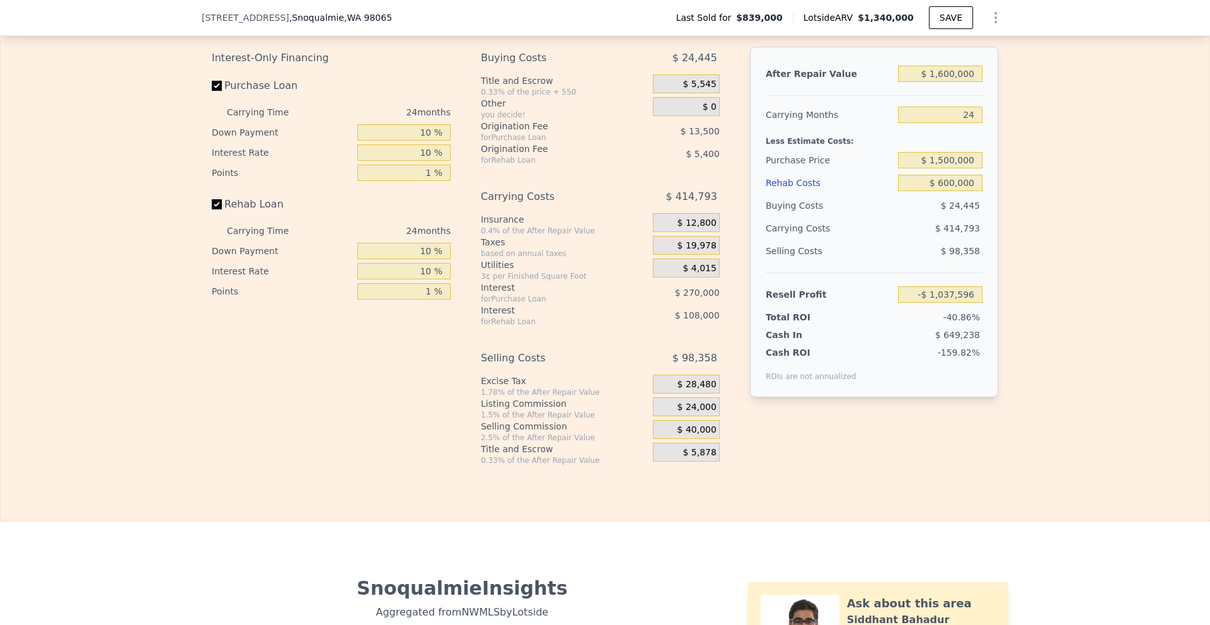  Describe the element at coordinates (697, 384) in the screenshot. I see `span: $ 28,480` at that location.